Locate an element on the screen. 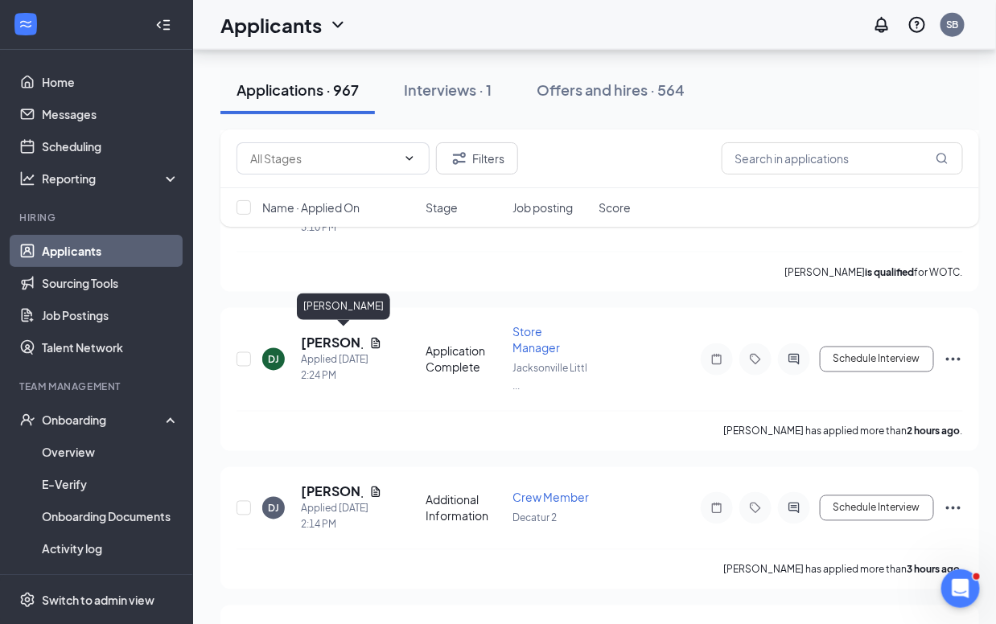 The image size is (996, 624). a: E-Verify is located at coordinates (110, 484).